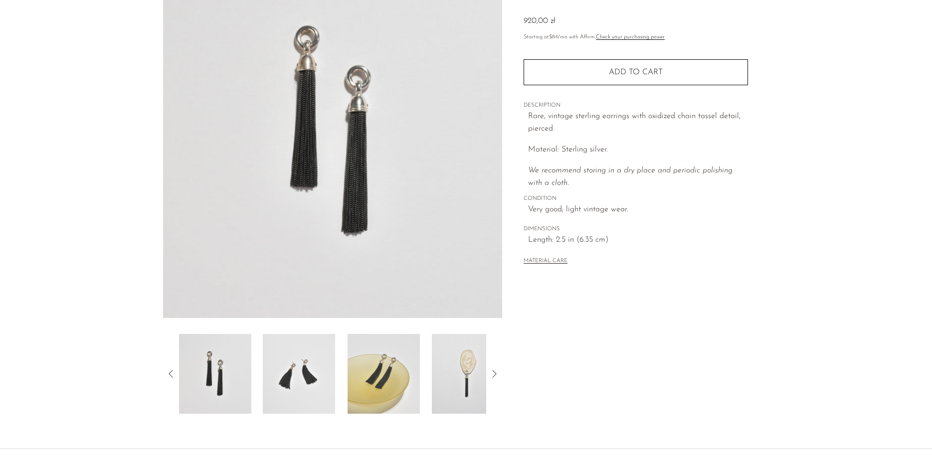  I want to click on span: Add to cart, so click(636, 72).